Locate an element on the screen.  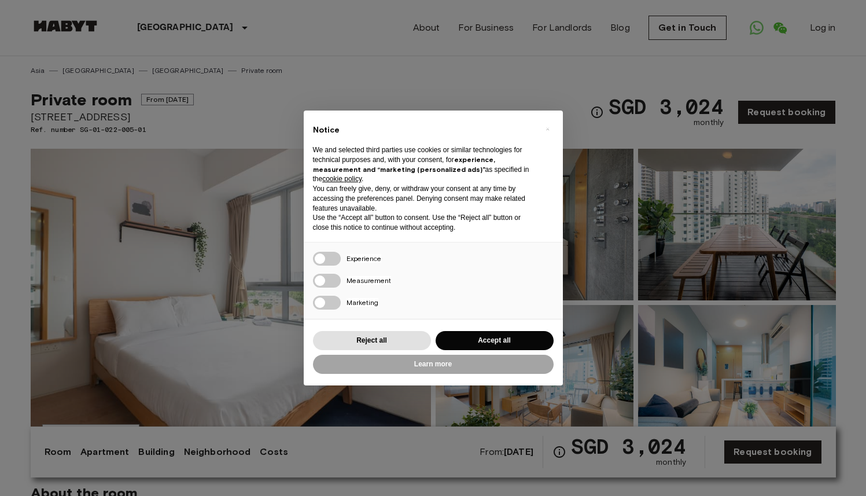
p: Use the “Accept all” button to consent. Use the “Reject all” button or close this notice to conti... is located at coordinates (424, 223).